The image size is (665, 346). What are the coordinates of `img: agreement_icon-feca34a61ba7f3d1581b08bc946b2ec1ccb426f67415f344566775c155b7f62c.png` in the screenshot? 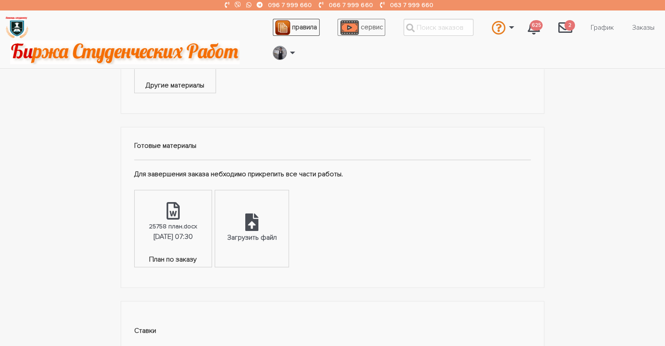 It's located at (283, 28).